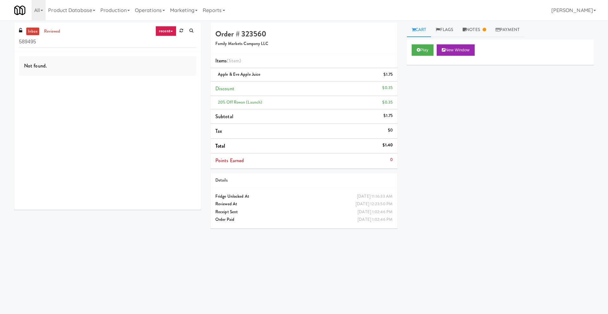 Image resolution: width=608 pixels, height=314 pixels. Describe the element at coordinates (304, 204) in the screenshot. I see `div: Reviewed At` at that location.